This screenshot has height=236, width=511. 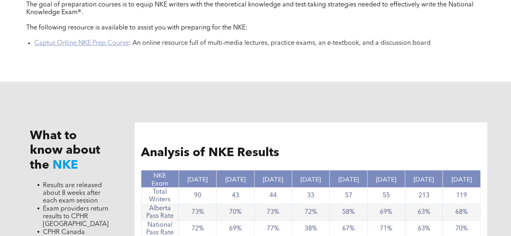 I want to click on td: 72%, so click(x=310, y=212).